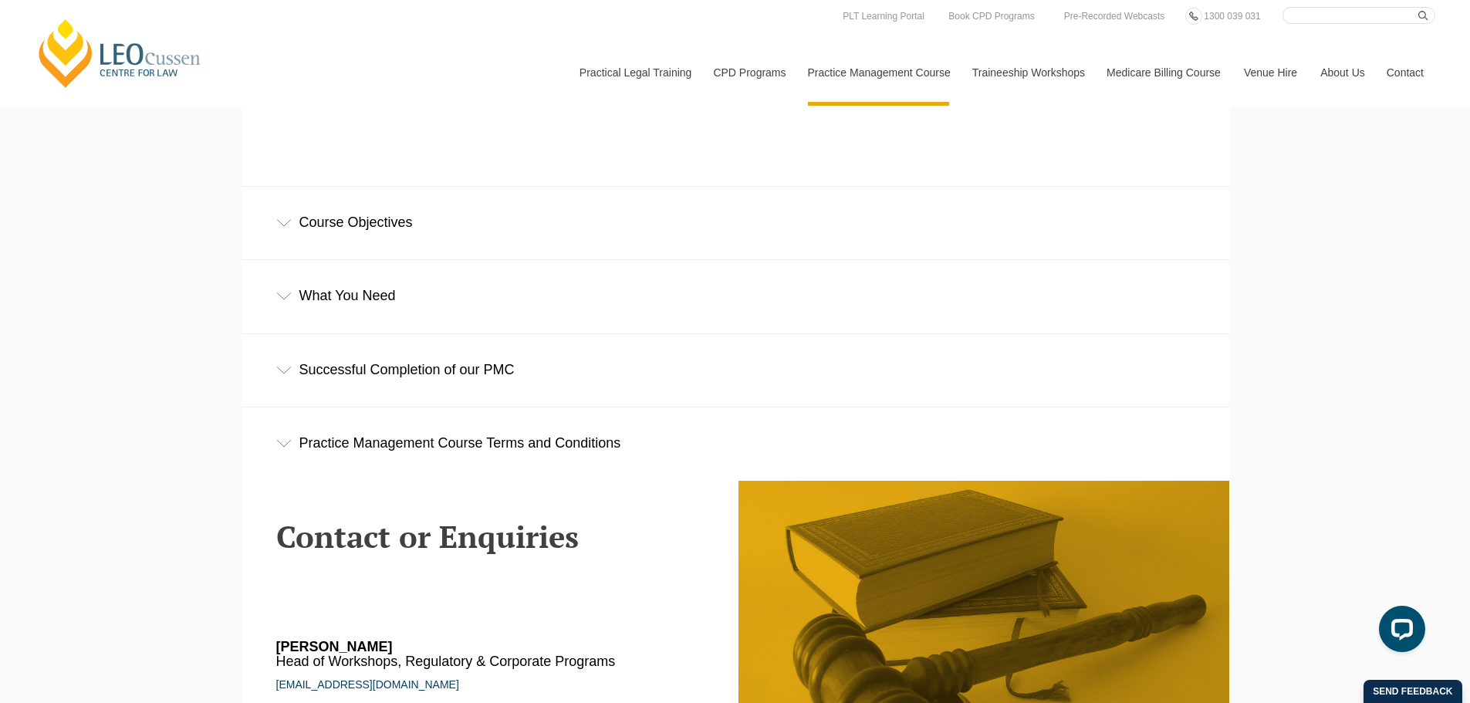 Image resolution: width=1470 pixels, height=703 pixels. What do you see at coordinates (878, 73) in the screenshot?
I see `a: Practice Management Course` at bounding box center [878, 73].